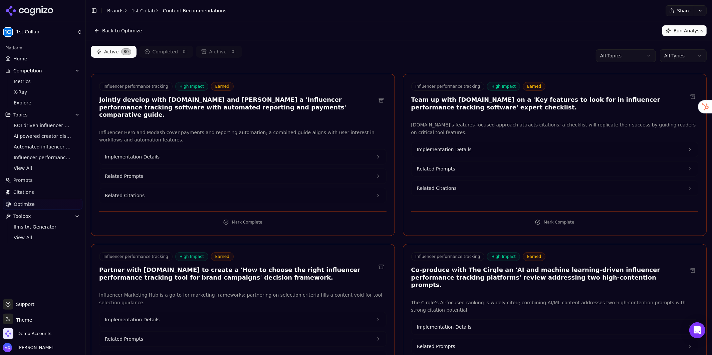  I want to click on a: X-Ray, so click(43, 92).